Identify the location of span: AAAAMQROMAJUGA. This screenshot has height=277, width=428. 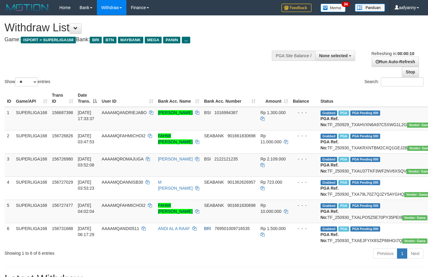
(122, 159).